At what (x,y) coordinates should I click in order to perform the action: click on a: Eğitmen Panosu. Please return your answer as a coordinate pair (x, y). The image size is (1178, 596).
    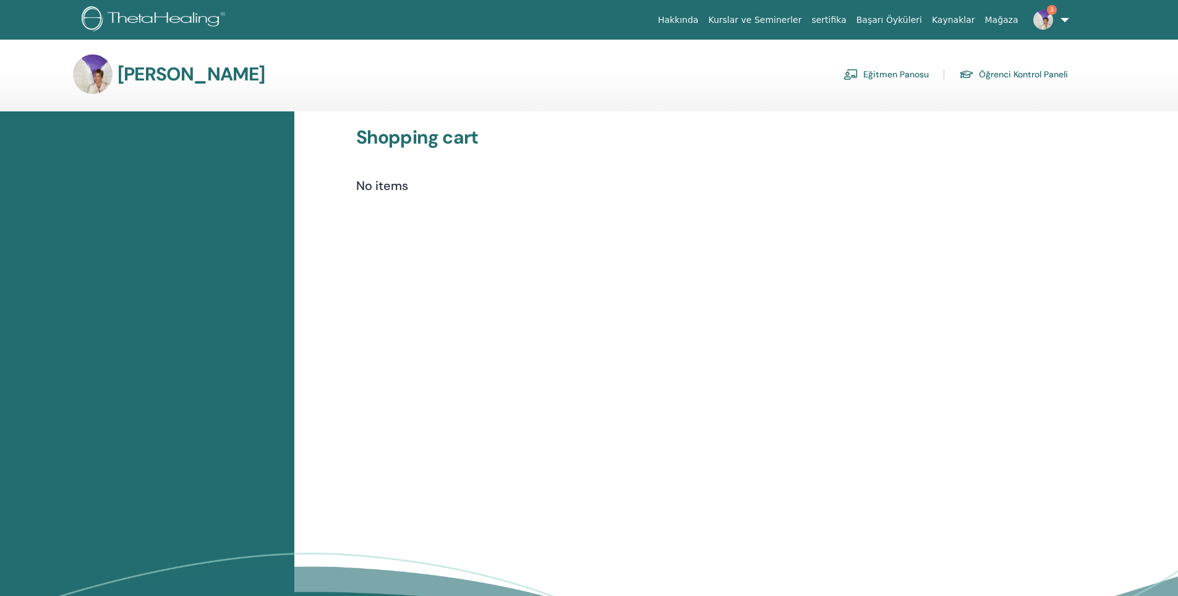
    Looking at the image, I should click on (886, 74).